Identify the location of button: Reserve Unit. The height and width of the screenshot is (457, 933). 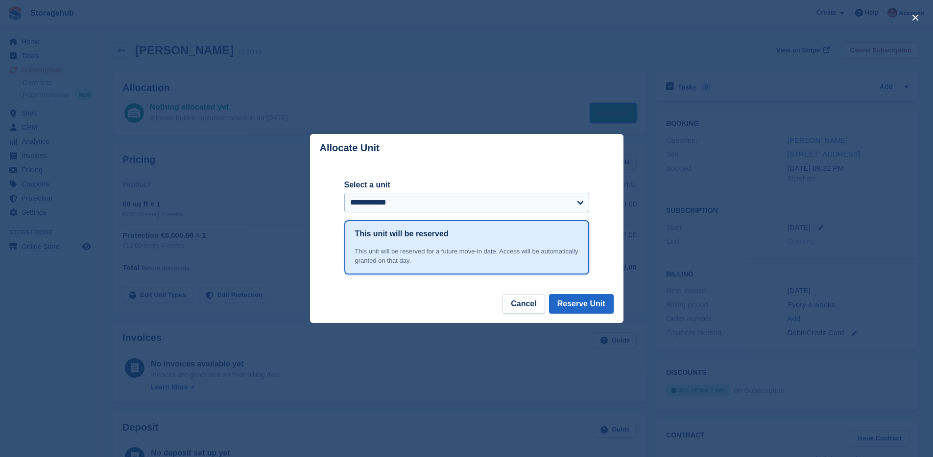
(581, 304).